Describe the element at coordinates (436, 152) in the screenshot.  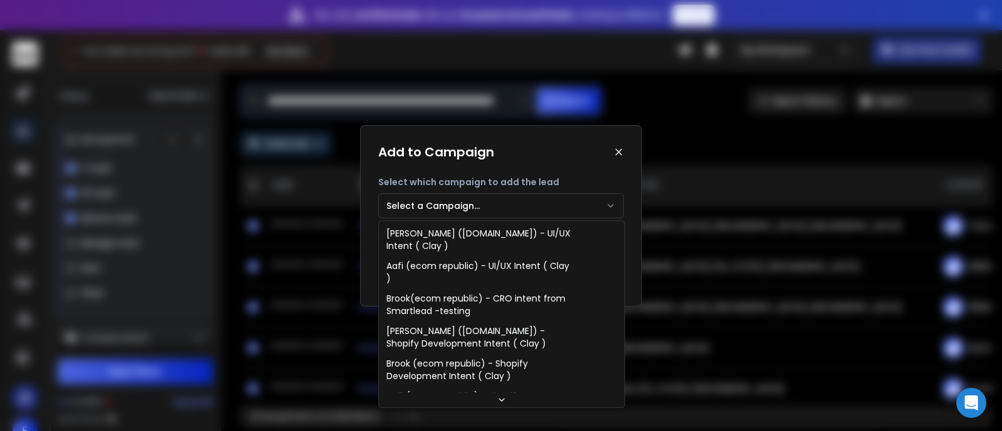
I see `h1: Add to Campaign` at that location.